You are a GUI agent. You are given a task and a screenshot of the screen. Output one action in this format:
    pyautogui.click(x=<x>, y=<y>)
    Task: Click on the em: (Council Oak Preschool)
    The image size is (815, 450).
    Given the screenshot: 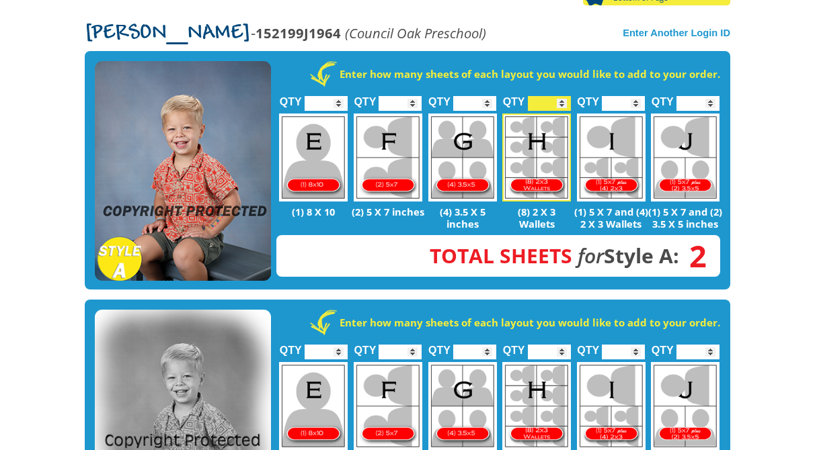 What is the action you would take?
    pyautogui.click(x=415, y=33)
    